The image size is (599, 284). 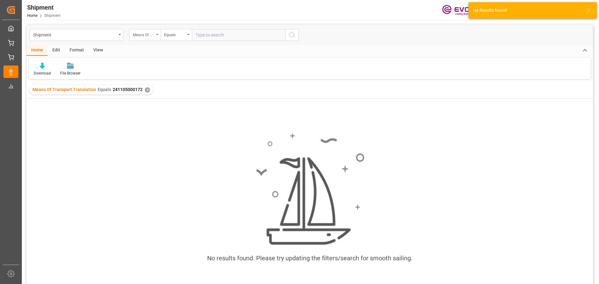 What do you see at coordinates (37, 51) in the screenshot?
I see `div: Home` at bounding box center [37, 51].